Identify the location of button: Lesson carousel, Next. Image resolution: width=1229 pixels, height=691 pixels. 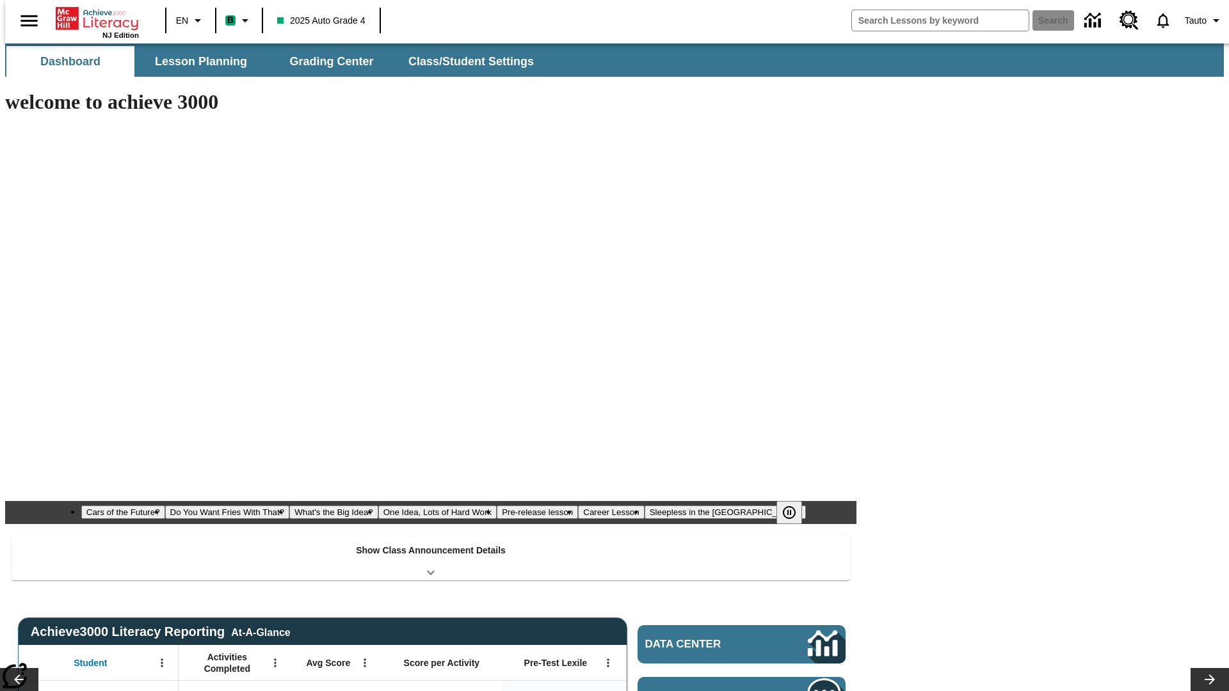
(1210, 680).